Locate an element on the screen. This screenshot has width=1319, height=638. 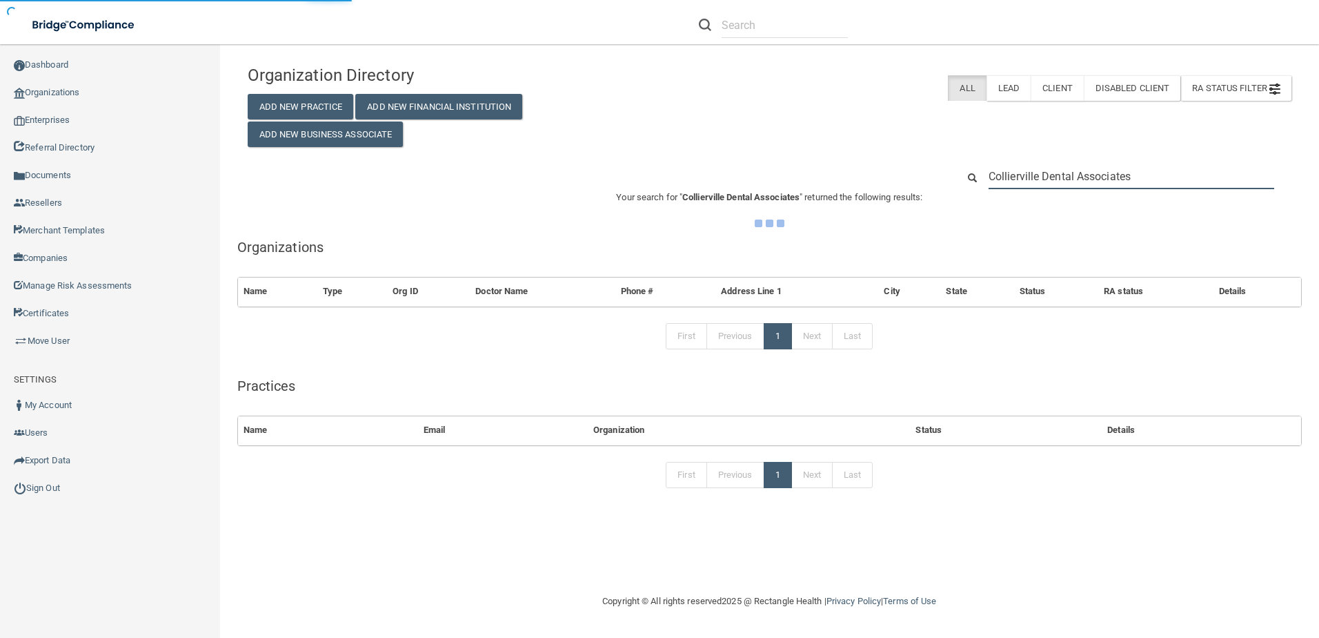
th: Org ID is located at coordinates (429, 291).